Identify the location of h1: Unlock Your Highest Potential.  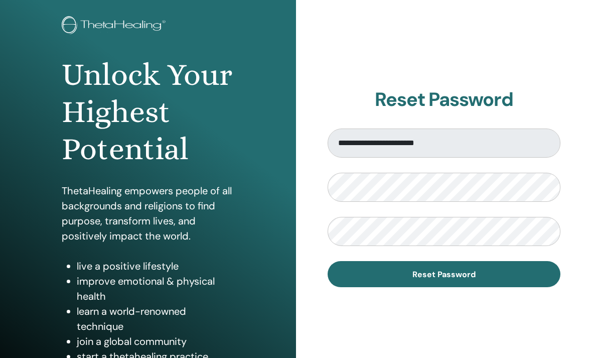
(147, 112).